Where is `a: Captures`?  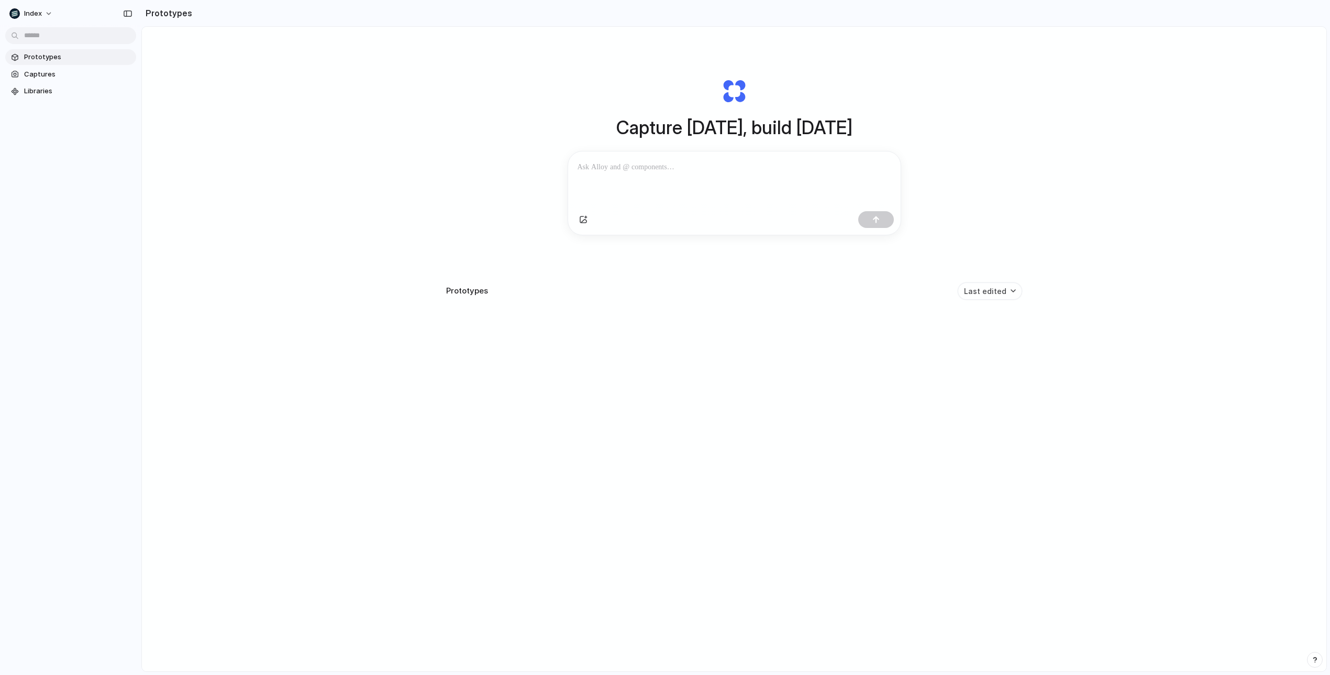 a: Captures is located at coordinates (71, 74).